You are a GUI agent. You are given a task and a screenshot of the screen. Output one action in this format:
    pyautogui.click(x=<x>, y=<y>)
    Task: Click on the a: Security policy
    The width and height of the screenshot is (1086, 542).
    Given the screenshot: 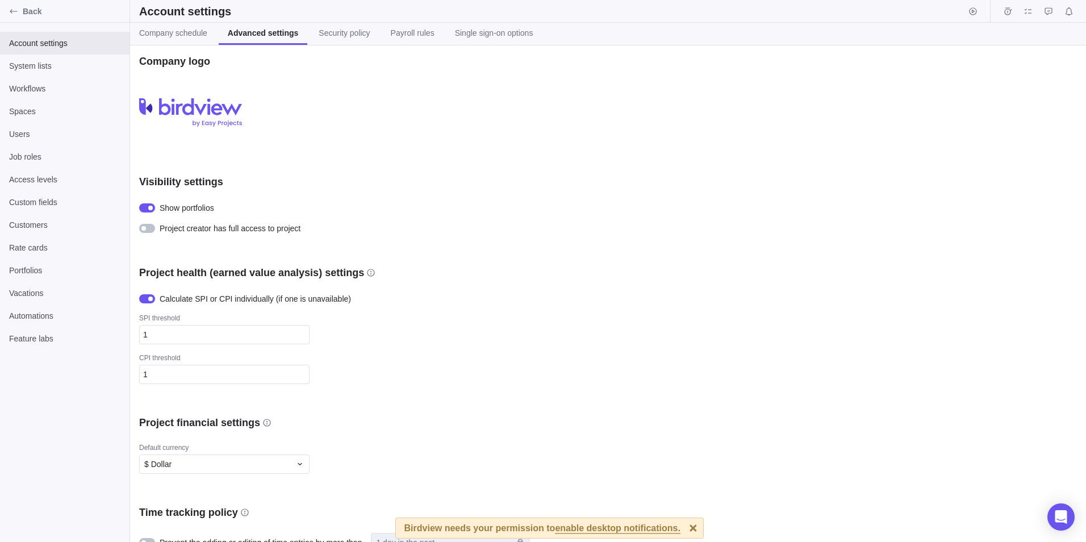 What is the action you would take?
    pyautogui.click(x=344, y=34)
    